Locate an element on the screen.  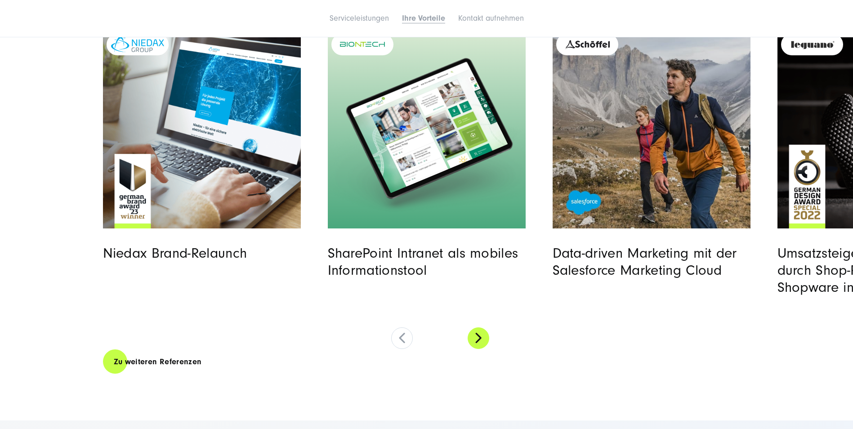
a: SharePoint Intranet als mobiles Informationstool is located at coordinates (423, 262).